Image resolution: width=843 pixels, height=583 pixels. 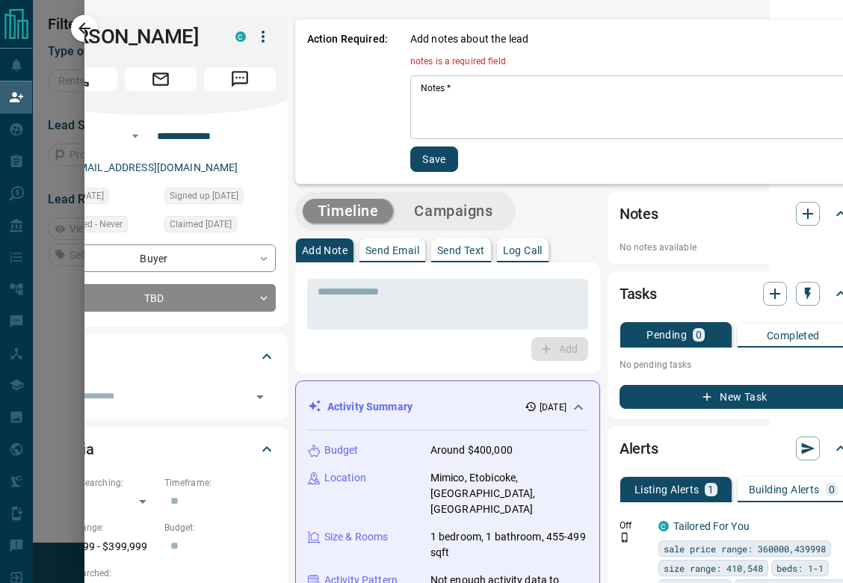 I want to click on p: Off, so click(x=634, y=525).